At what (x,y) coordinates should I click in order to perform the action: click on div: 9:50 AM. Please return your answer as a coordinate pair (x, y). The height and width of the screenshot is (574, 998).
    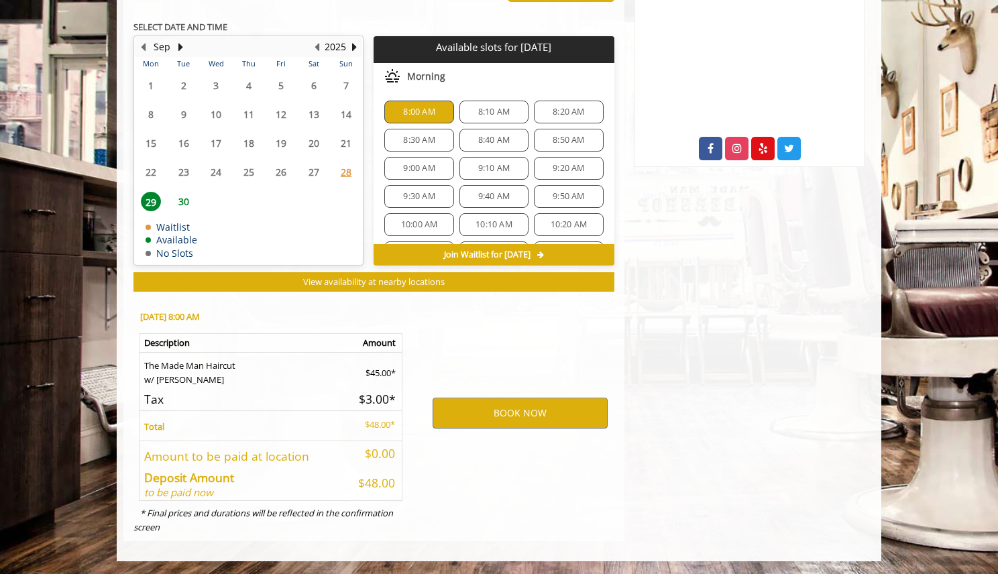
    Looking at the image, I should click on (568, 196).